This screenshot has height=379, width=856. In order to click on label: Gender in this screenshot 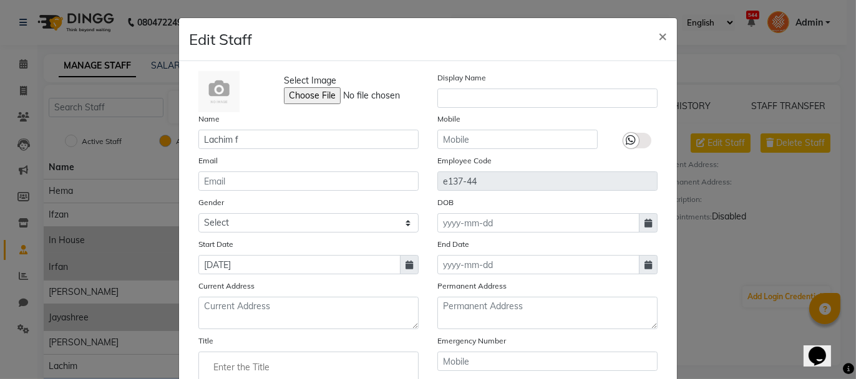, I will do `click(211, 203)`.